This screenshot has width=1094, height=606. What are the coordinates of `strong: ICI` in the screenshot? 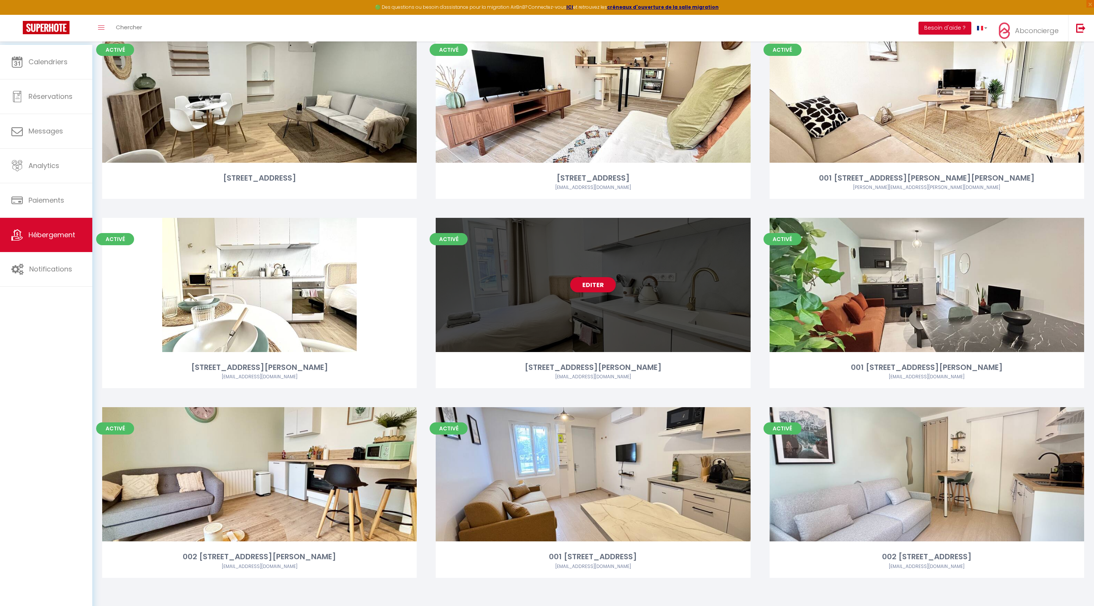 It's located at (570, 7).